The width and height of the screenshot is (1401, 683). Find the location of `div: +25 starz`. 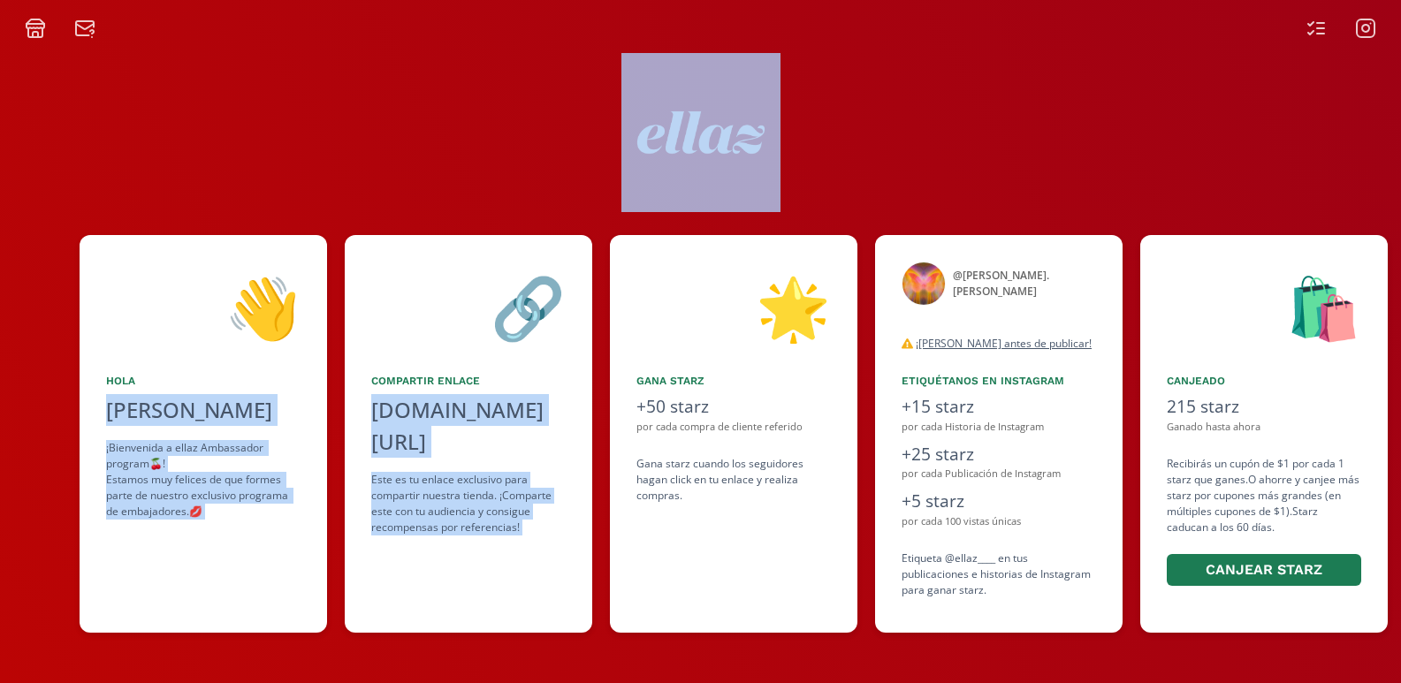

div: +25 starz is located at coordinates (999, 454).